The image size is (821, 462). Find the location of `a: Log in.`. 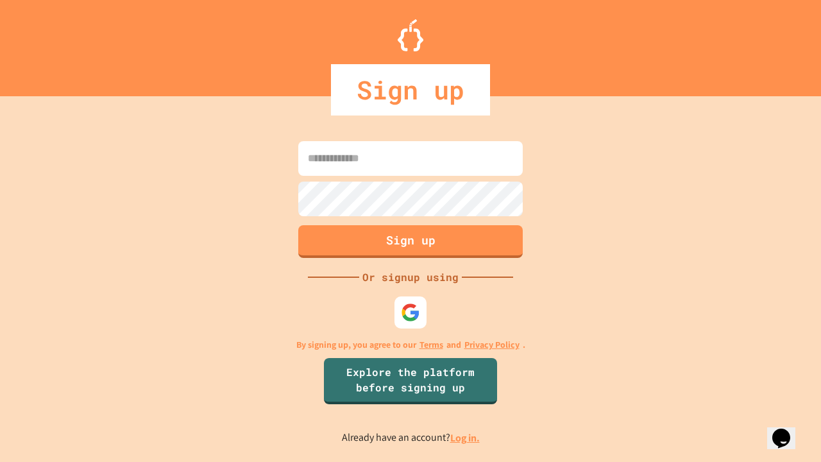

a: Log in. is located at coordinates (465, 437).